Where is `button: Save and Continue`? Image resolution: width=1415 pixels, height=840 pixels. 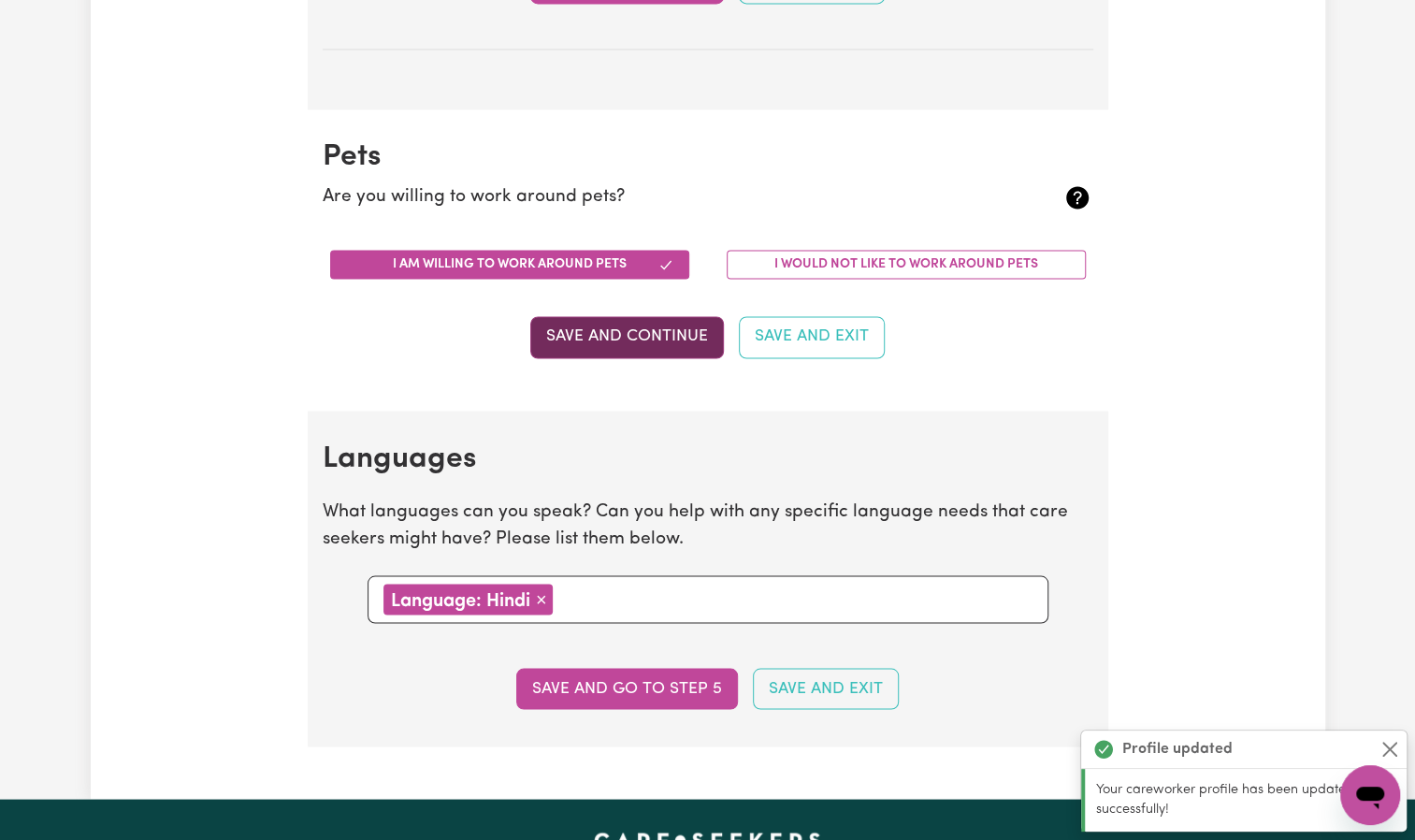 button: Save and Continue is located at coordinates (626, 336).